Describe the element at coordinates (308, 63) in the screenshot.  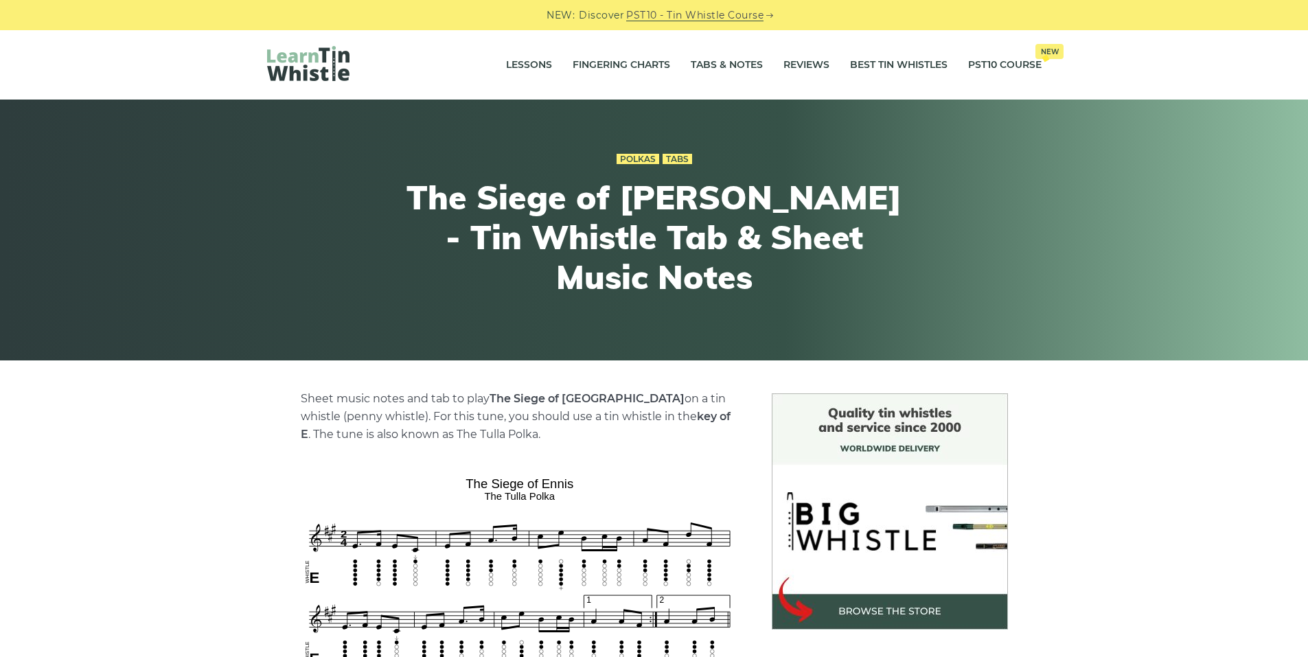
I see `img: LearnTinWhistle.com` at that location.